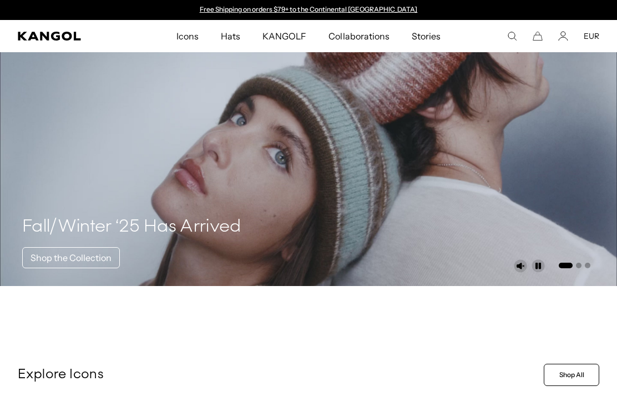 This screenshot has height=406, width=617. What do you see at coordinates (309, 10) in the screenshot?
I see `div: 1 of 2` at bounding box center [309, 10].